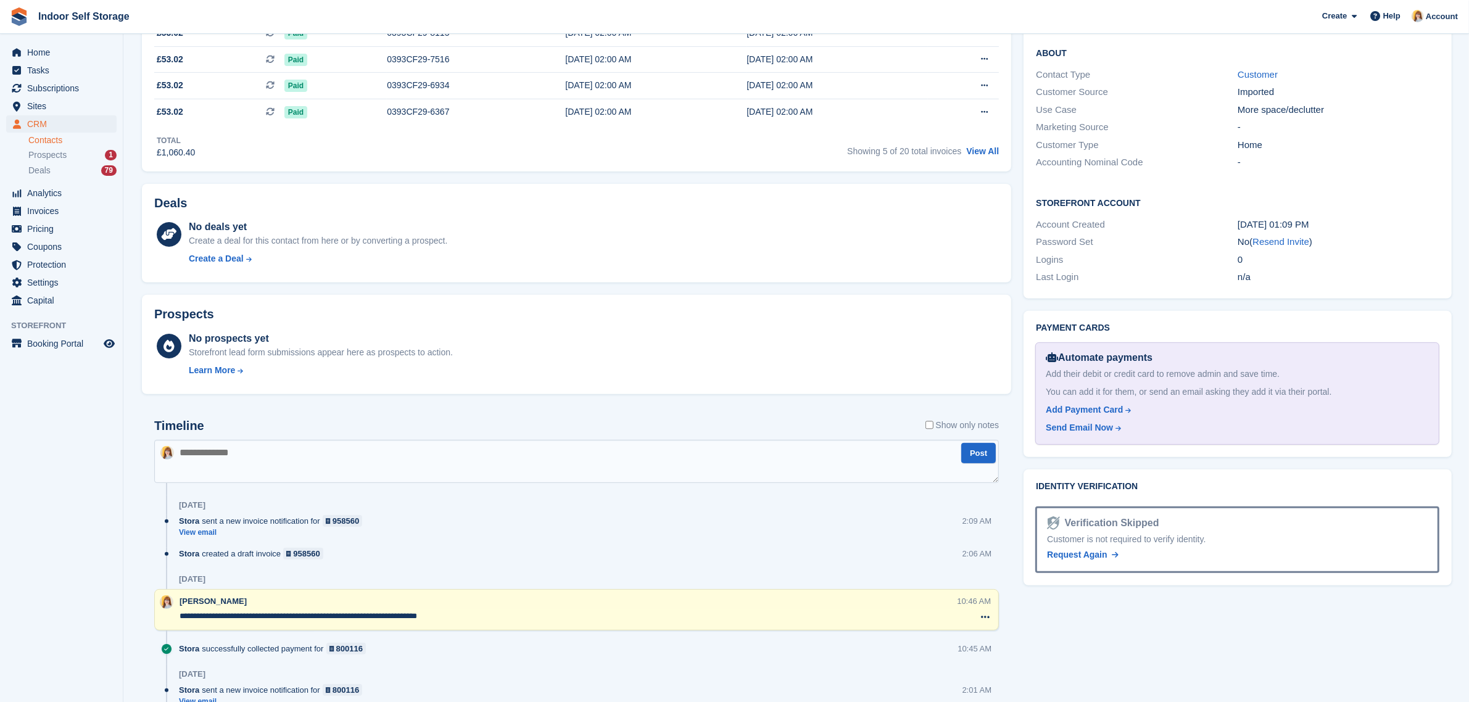 This screenshot has width=1469, height=702. Describe the element at coordinates (1338, 145) in the screenshot. I see `div: Home` at that location.